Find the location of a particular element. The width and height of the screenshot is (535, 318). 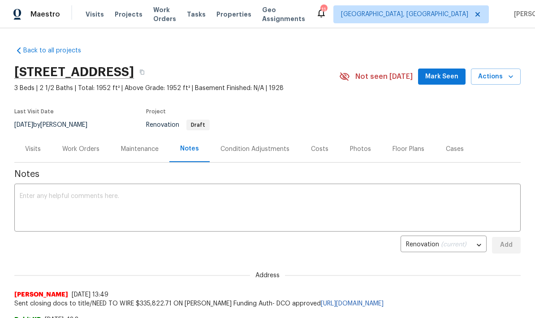

div: Visits is located at coordinates (33, 149).